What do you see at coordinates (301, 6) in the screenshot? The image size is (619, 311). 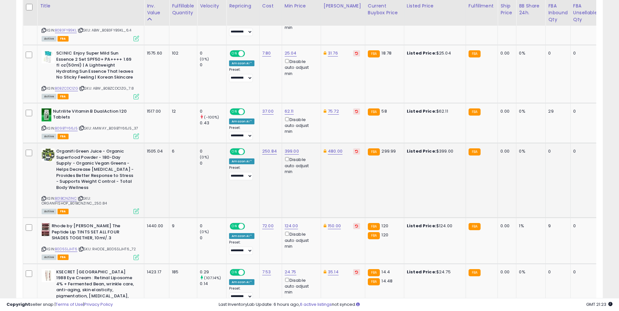 I see `div: Min Price` at bounding box center [301, 6].